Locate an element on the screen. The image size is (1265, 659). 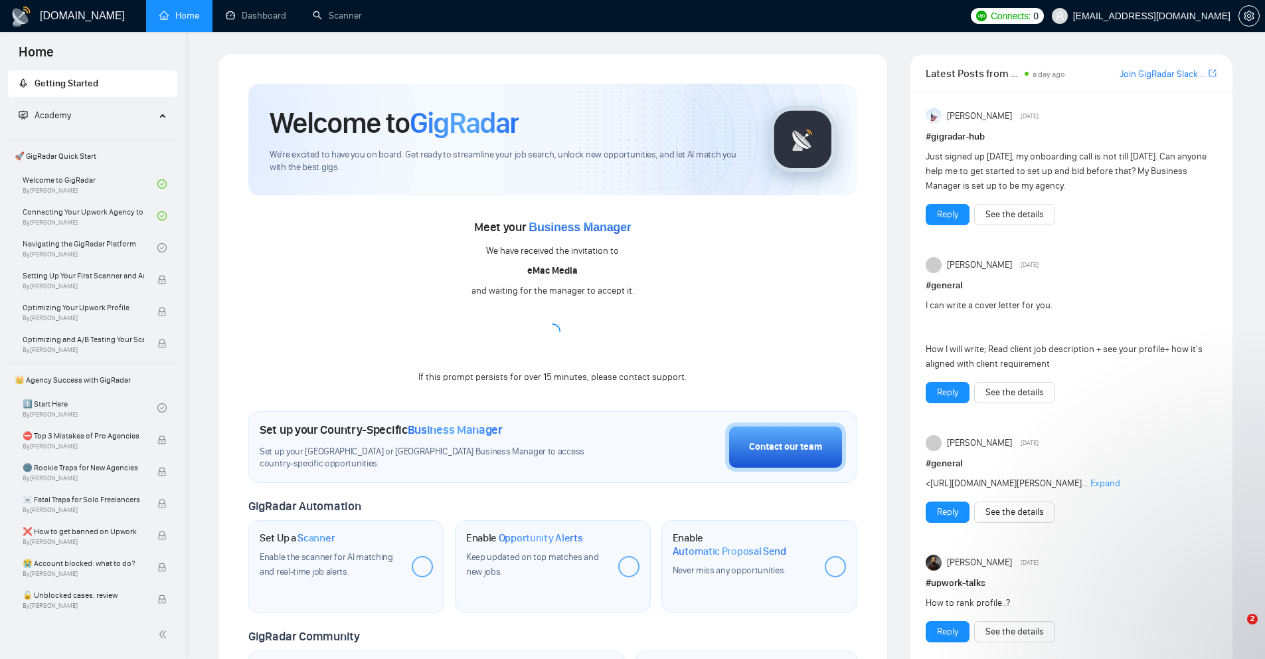
h1: # upwork-talks is located at coordinates (1071, 583).